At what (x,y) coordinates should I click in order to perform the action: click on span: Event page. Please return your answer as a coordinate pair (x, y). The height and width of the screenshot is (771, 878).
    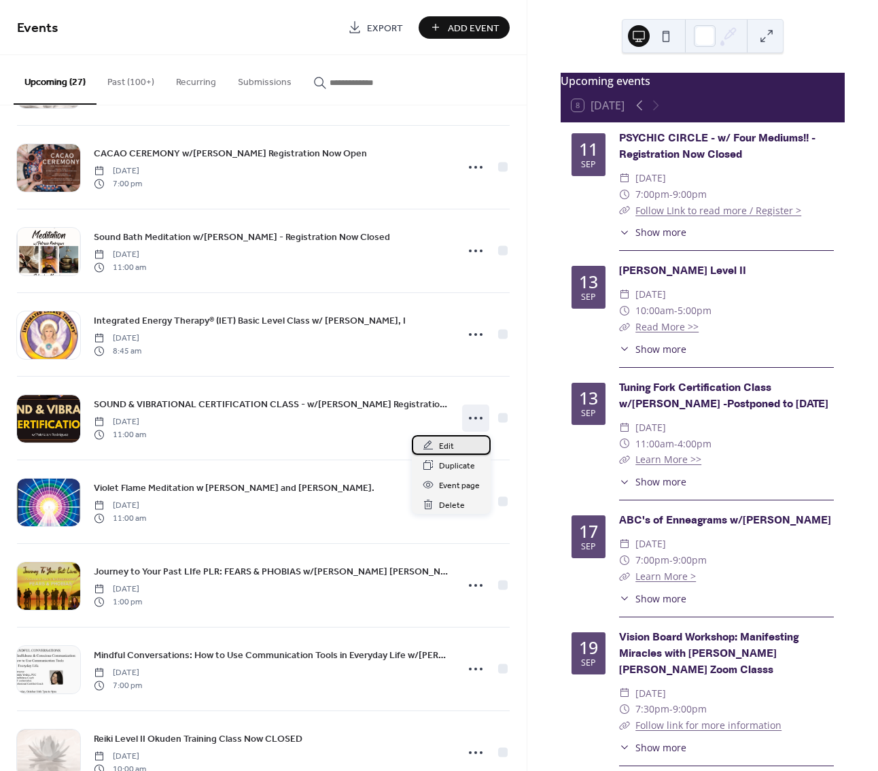
    Looking at the image, I should click on (460, 485).